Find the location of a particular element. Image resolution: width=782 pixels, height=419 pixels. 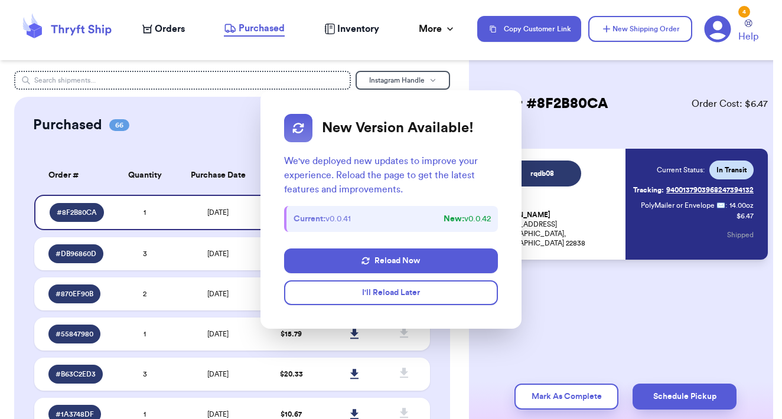

h2: New Version Available! is located at coordinates (398, 128).